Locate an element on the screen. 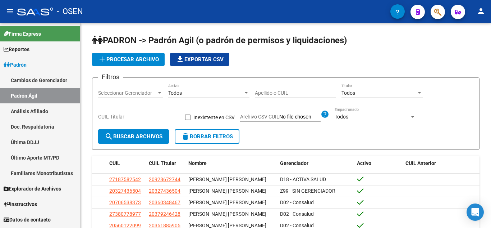 The width and height of the screenshot is (491, 228). span: Padrón is located at coordinates (15, 65).